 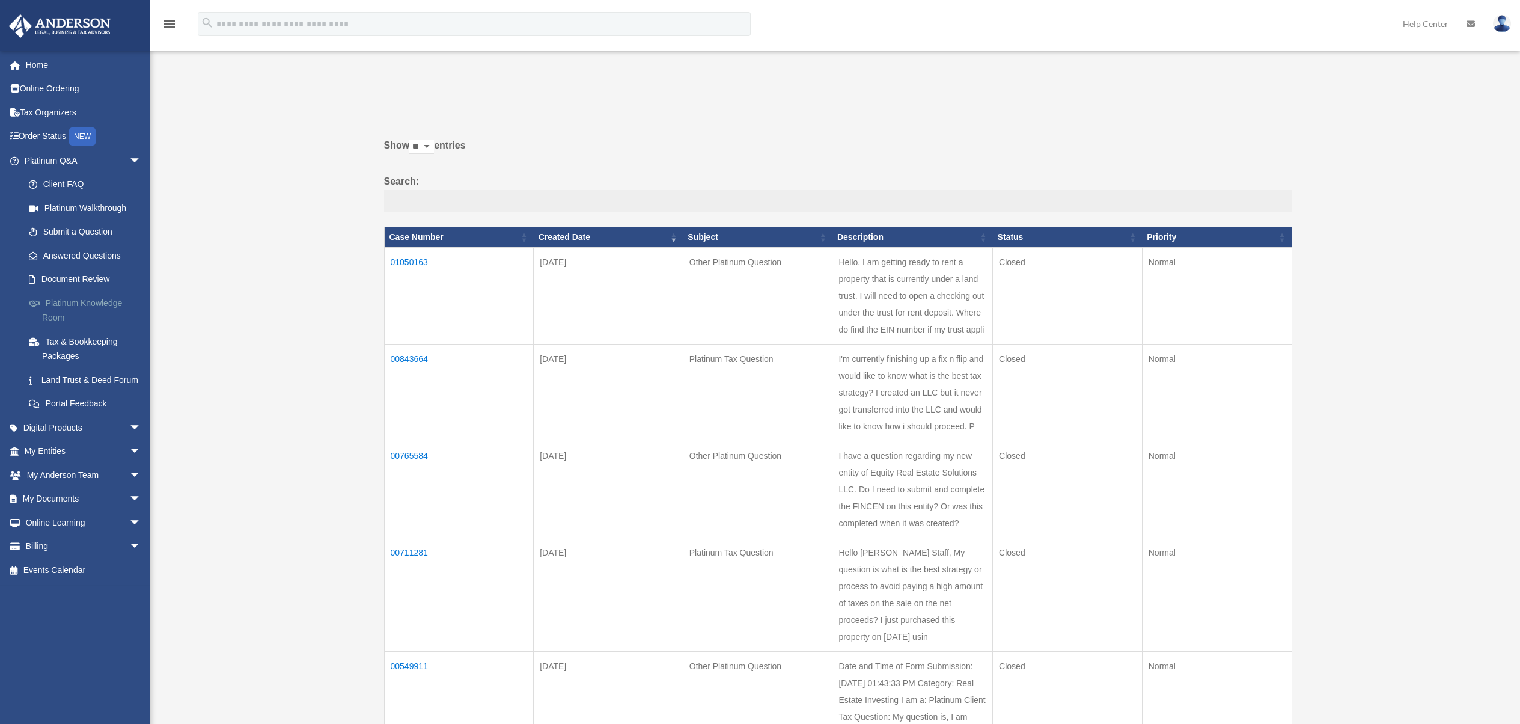 I want to click on img: User Pic, so click(x=1502, y=23).